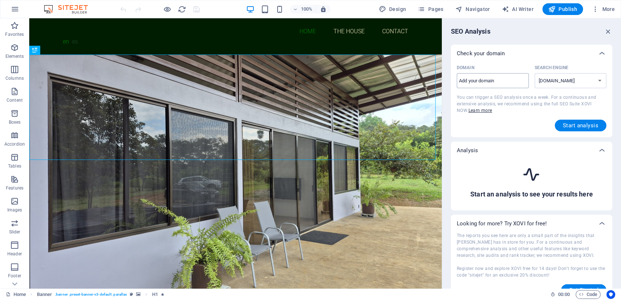 This screenshot has height=300, width=621. Describe the element at coordinates (393, 9) in the screenshot. I see `div: Design (Ctrl+Alt+Y)` at that location.